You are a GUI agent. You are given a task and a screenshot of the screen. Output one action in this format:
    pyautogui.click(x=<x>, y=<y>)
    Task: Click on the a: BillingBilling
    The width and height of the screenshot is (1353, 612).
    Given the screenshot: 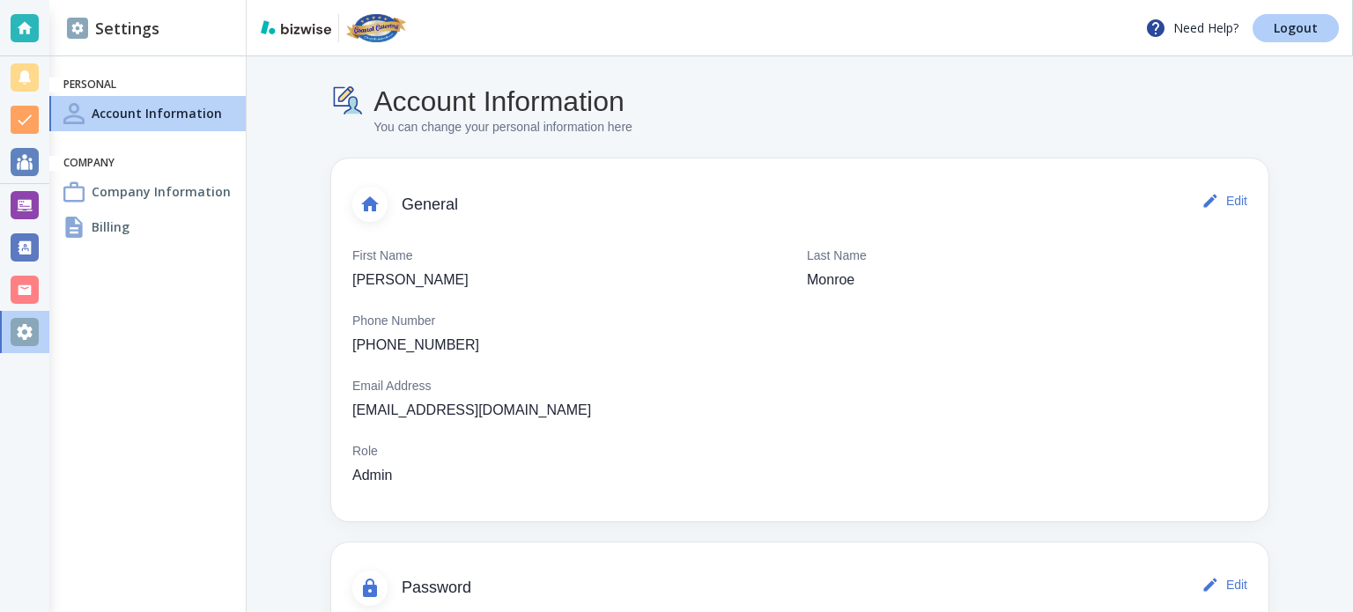 What is the action you would take?
    pyautogui.click(x=147, y=227)
    